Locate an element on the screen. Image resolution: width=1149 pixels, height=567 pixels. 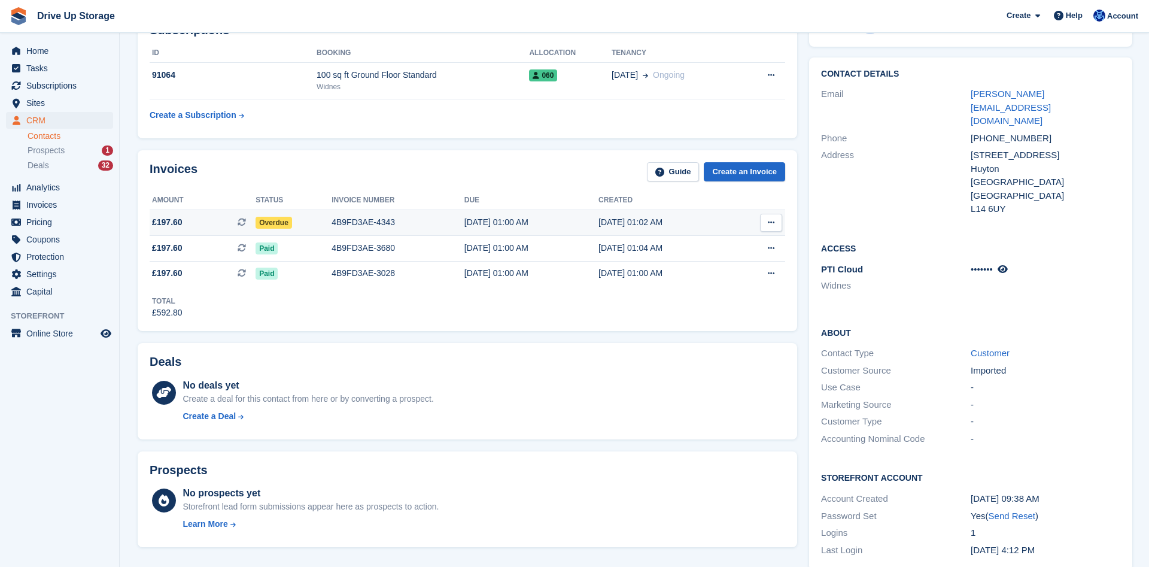
th: Amount is located at coordinates (202, 201).